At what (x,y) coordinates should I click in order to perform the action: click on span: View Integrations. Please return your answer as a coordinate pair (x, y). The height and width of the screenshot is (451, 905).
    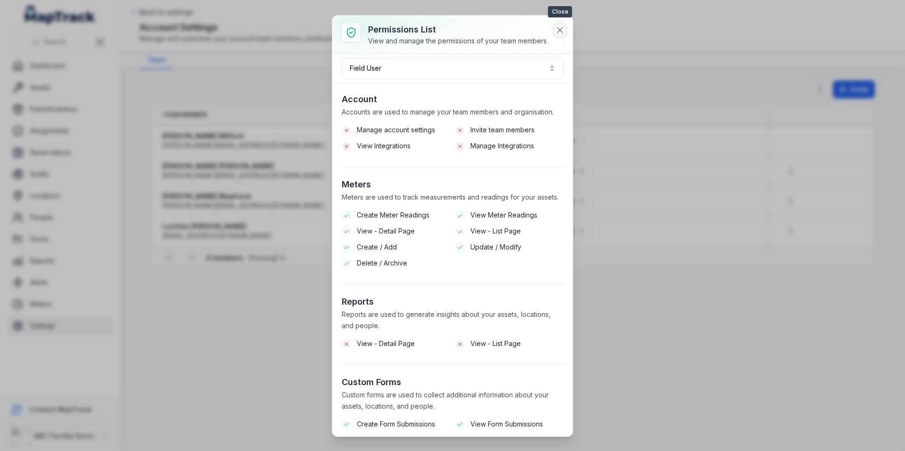
    Looking at the image, I should click on (384, 146).